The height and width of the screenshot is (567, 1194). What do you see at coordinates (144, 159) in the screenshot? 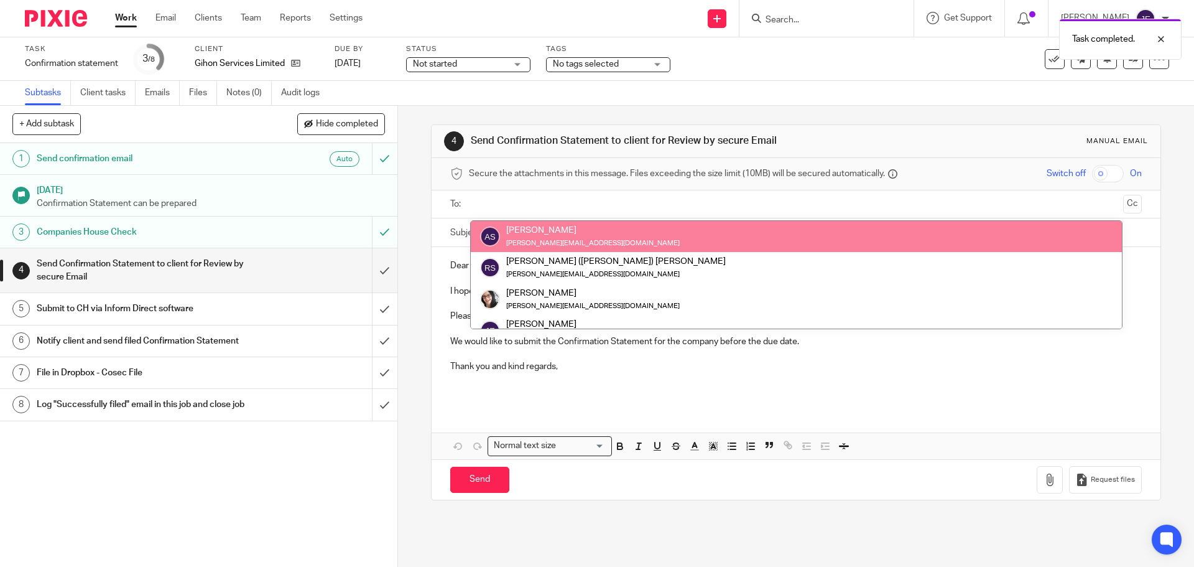
I see `h1: Send confirmation email` at bounding box center [144, 159].